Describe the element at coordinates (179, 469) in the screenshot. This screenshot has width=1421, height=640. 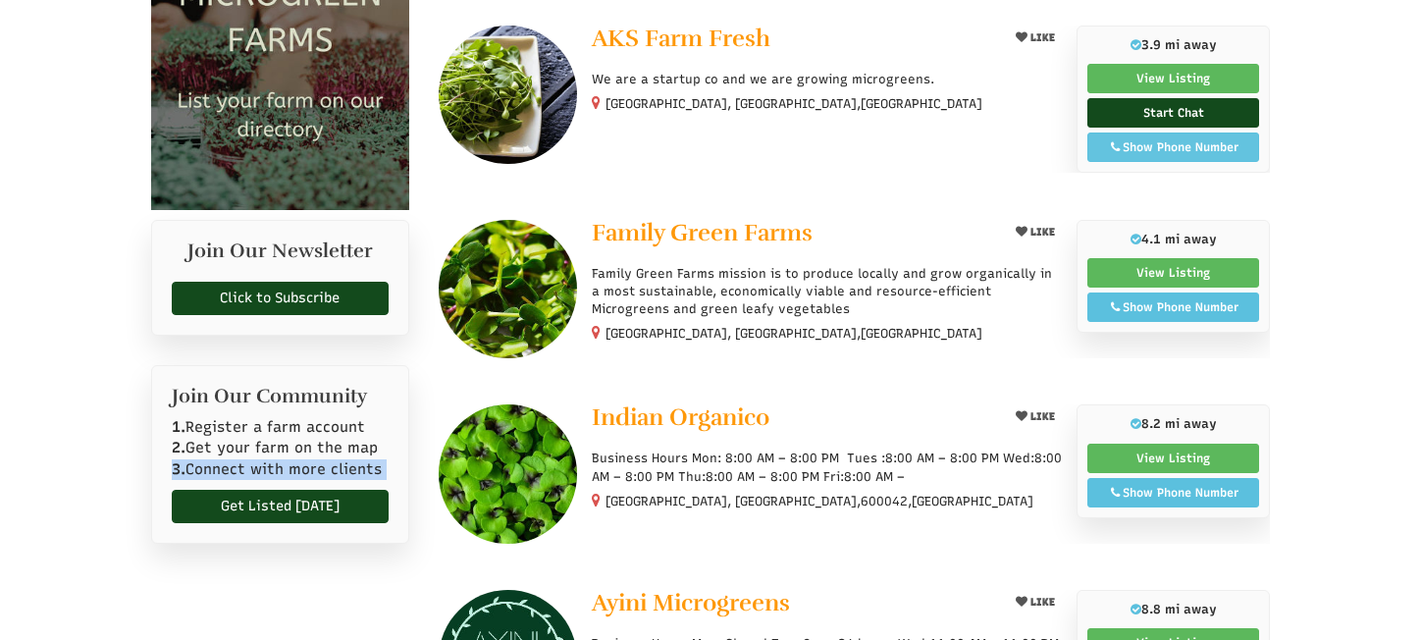
I see `b: 3.` at that location.